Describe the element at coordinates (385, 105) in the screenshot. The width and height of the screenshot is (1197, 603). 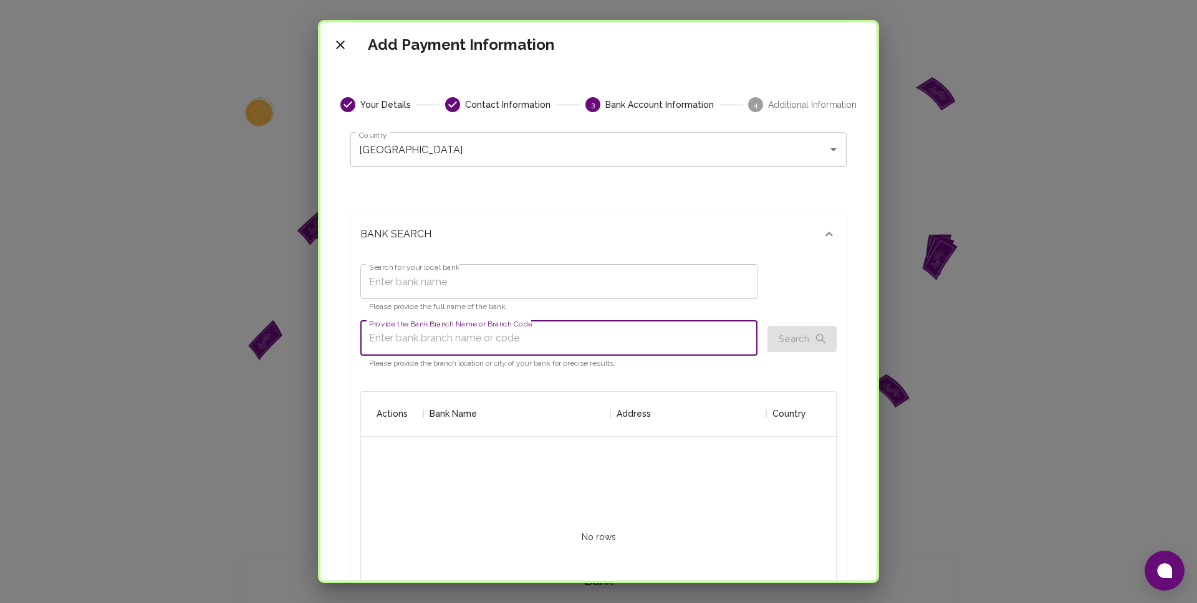
I see `span: Your Details` at that location.